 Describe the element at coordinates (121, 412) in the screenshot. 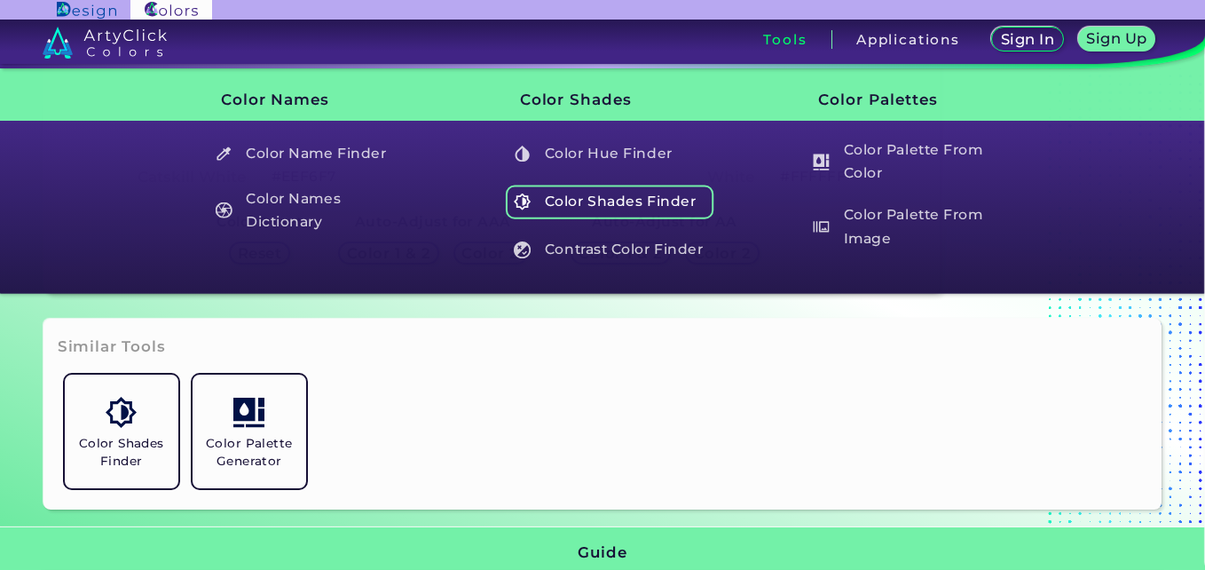

I see `img: icon_color_shades.svg` at that location.